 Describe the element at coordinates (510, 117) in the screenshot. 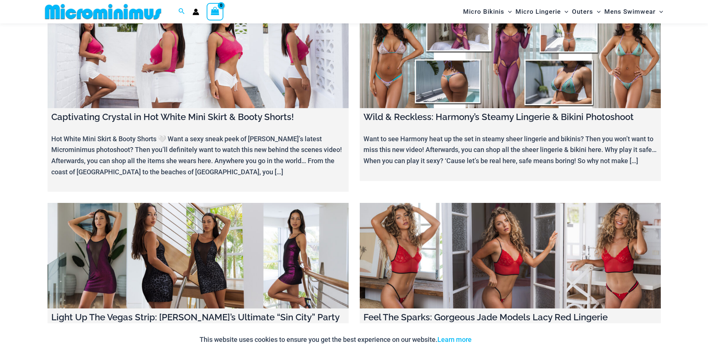

I see `h4: Wild & Reckless: Harmony’s Steamy Lingerie & Bikini Photoshoot` at that location.